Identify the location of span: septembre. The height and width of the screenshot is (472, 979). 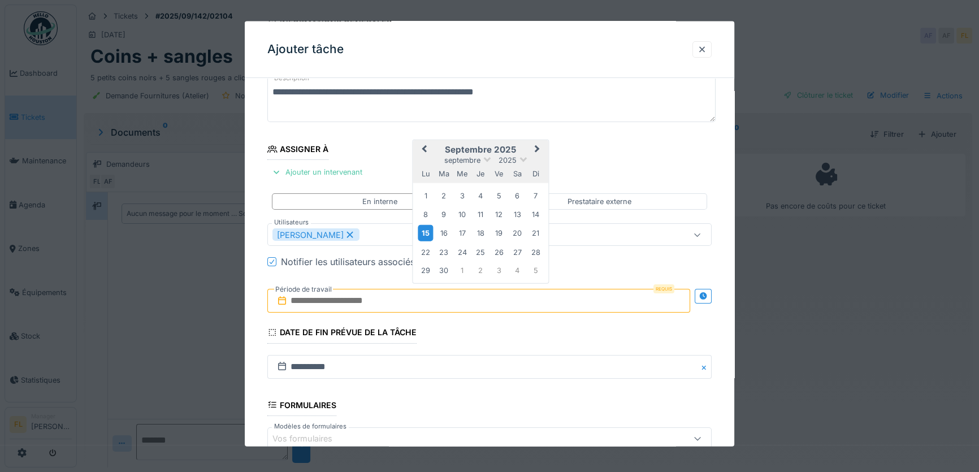
(462, 159).